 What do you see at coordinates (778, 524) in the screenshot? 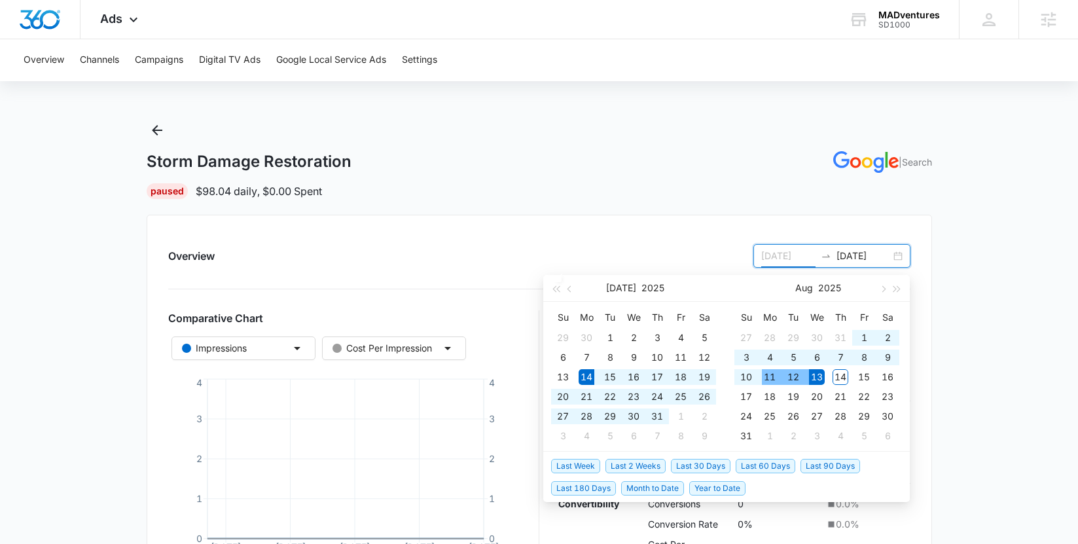
I see `td: 0%` at bounding box center [778, 524].